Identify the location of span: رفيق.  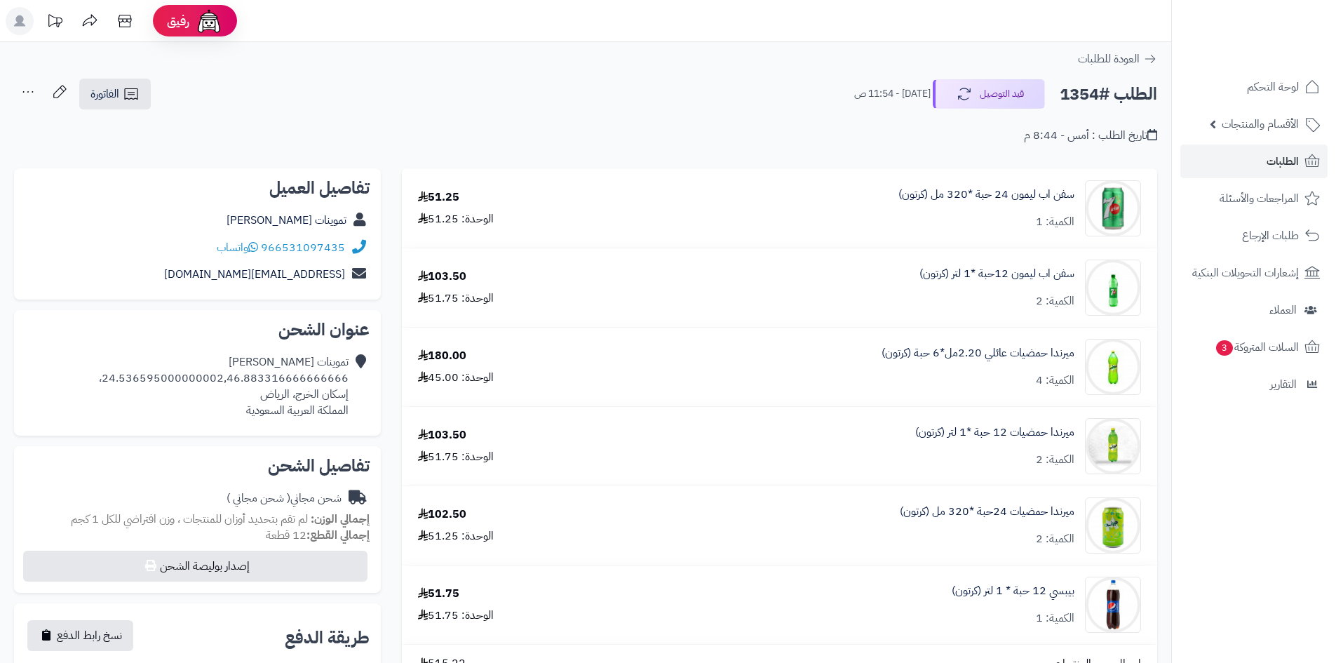
(178, 21).